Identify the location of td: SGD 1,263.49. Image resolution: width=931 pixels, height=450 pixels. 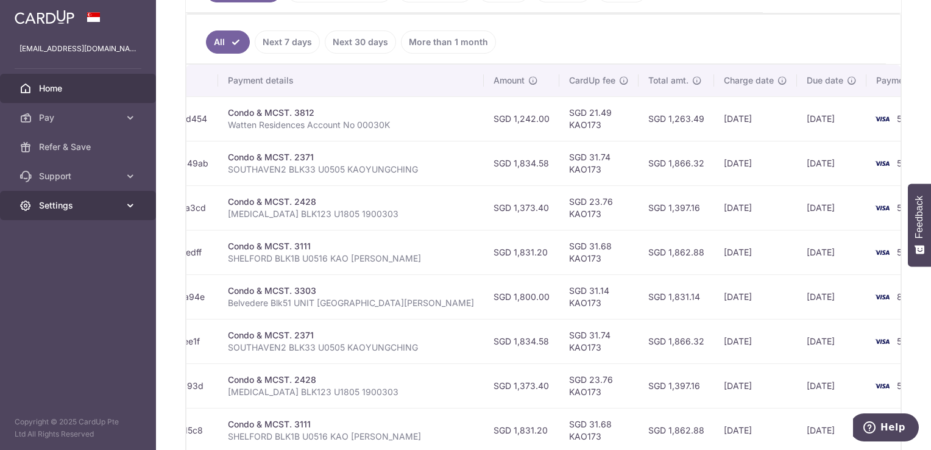
(676, 118).